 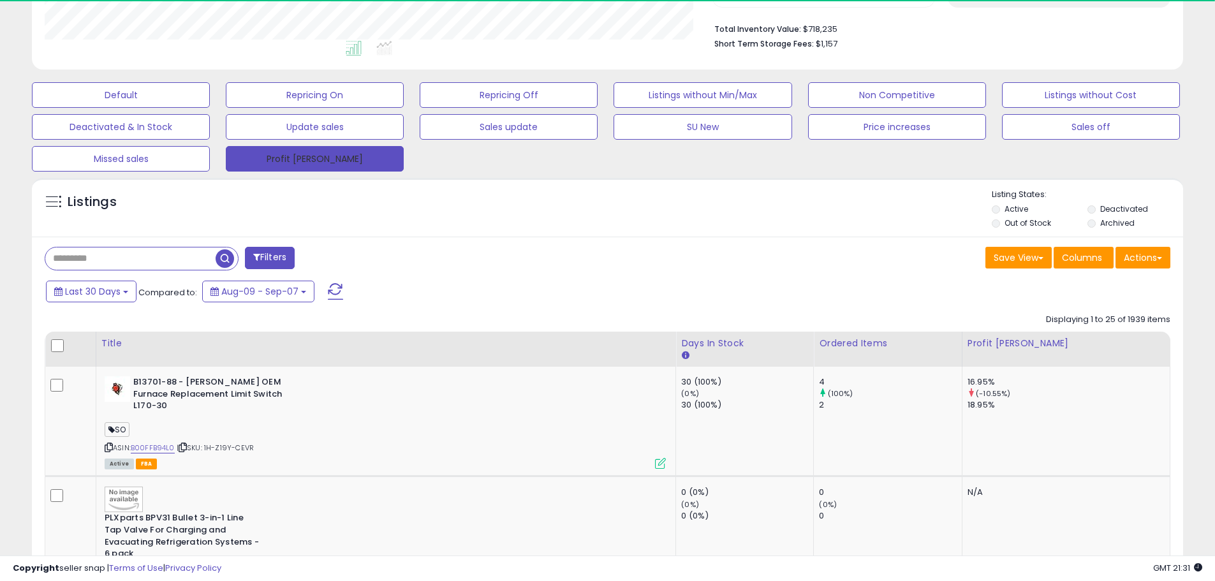 I want to click on img: 01RmK+J4pJL._SL75_.gif, so click(x=124, y=499).